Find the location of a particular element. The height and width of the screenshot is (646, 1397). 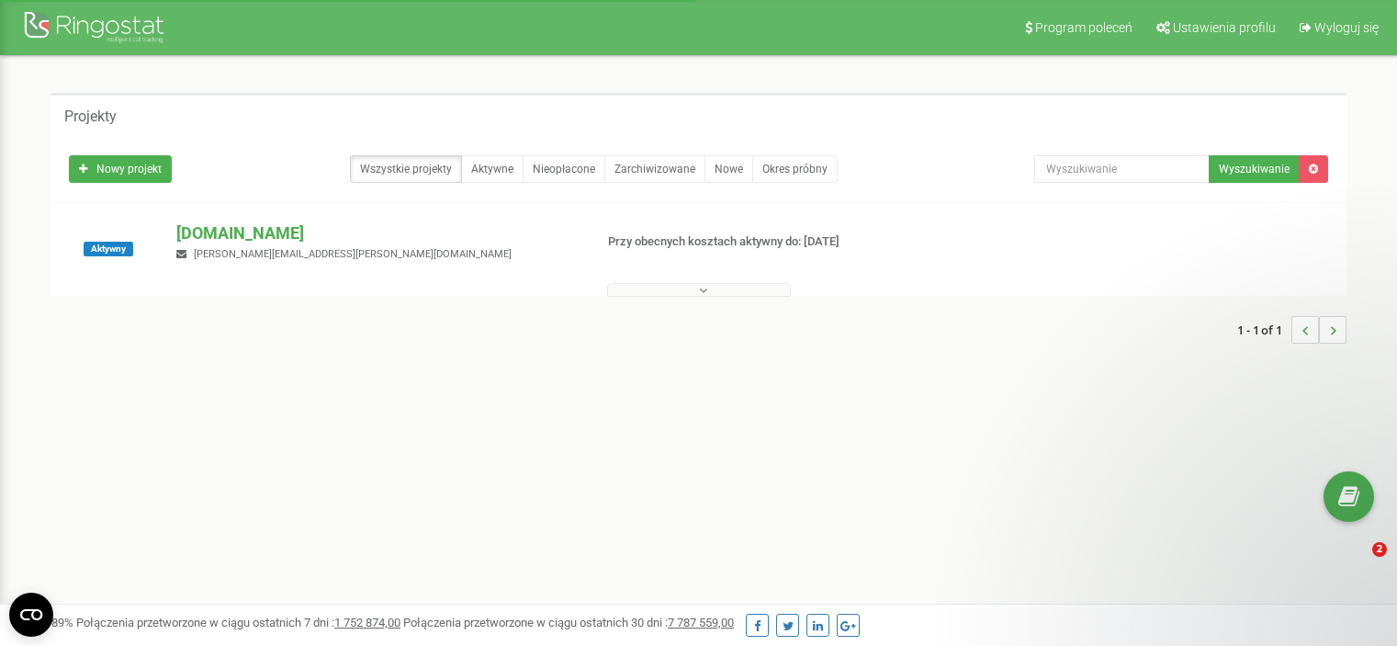

span: Wyloguj się is located at coordinates (1346, 28).